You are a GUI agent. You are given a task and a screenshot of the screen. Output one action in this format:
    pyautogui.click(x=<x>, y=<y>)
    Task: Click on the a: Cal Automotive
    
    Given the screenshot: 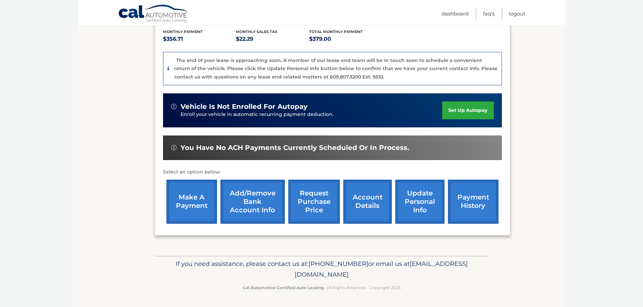 What is the action you would take?
    pyautogui.click(x=153, y=14)
    